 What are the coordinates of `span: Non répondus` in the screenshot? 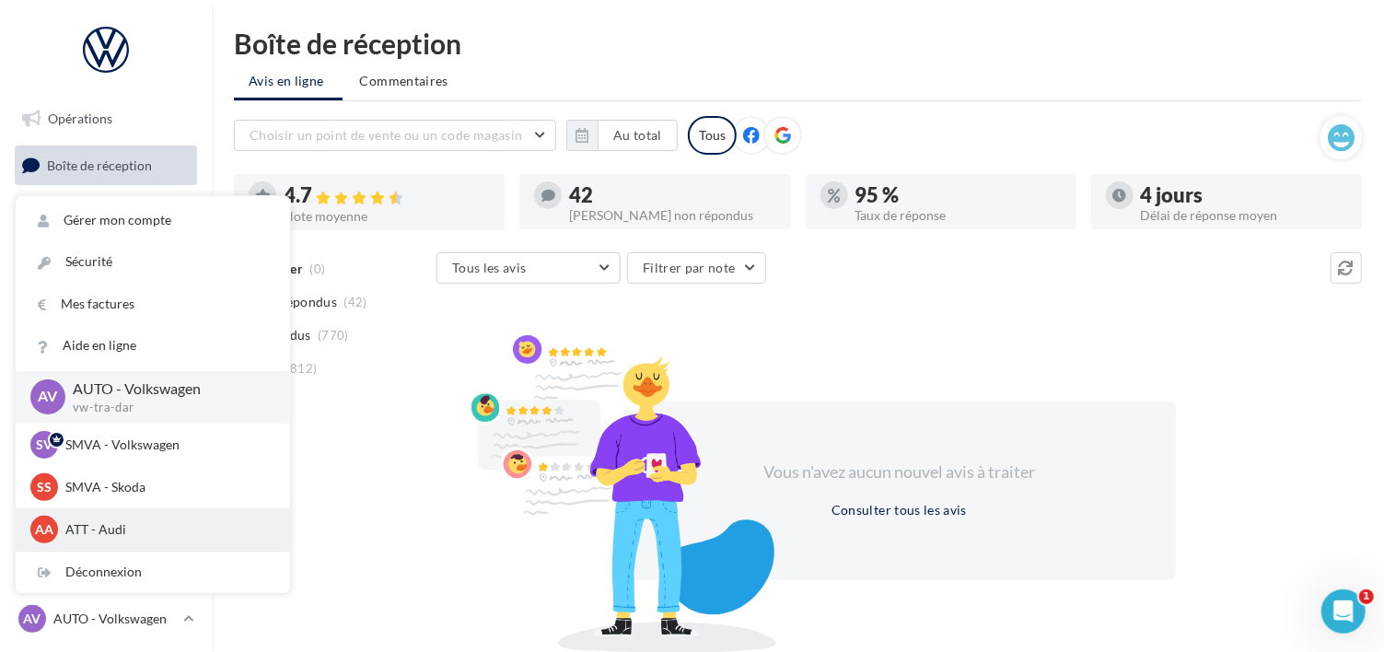 It's located at (294, 302).